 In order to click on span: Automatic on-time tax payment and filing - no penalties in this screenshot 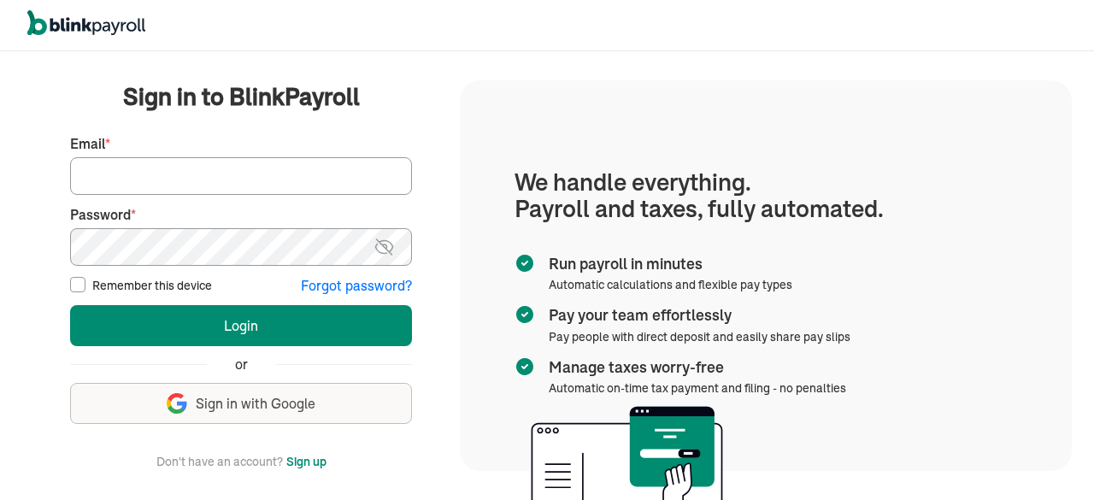, I will do `click(698, 388)`.